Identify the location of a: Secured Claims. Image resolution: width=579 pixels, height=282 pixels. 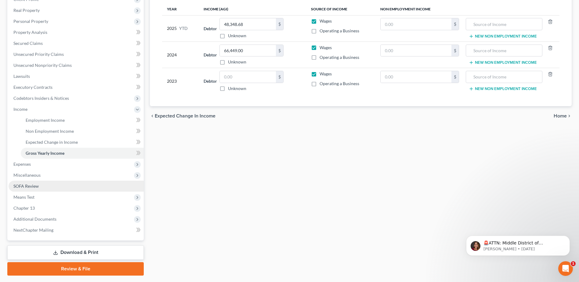
(76, 43).